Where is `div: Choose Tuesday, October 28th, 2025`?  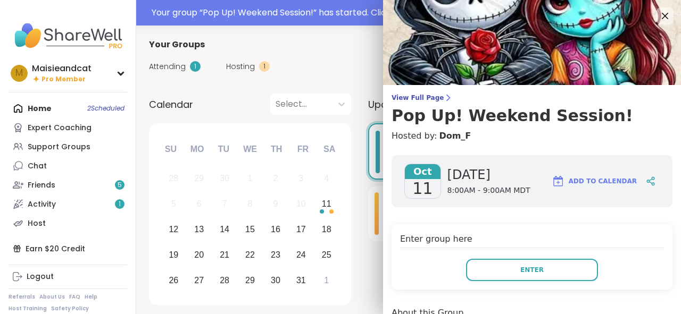 div: Choose Tuesday, October 28th, 2025 is located at coordinates (224, 280).